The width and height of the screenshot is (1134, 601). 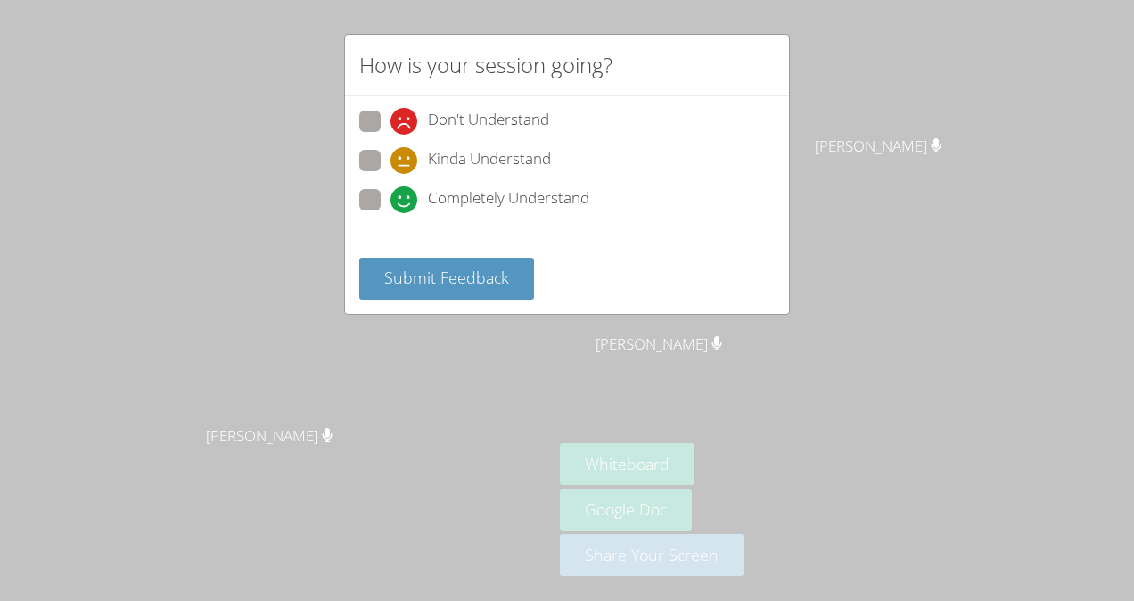 What do you see at coordinates (486, 65) in the screenshot?
I see `h2: How is your session going?` at bounding box center [486, 65].